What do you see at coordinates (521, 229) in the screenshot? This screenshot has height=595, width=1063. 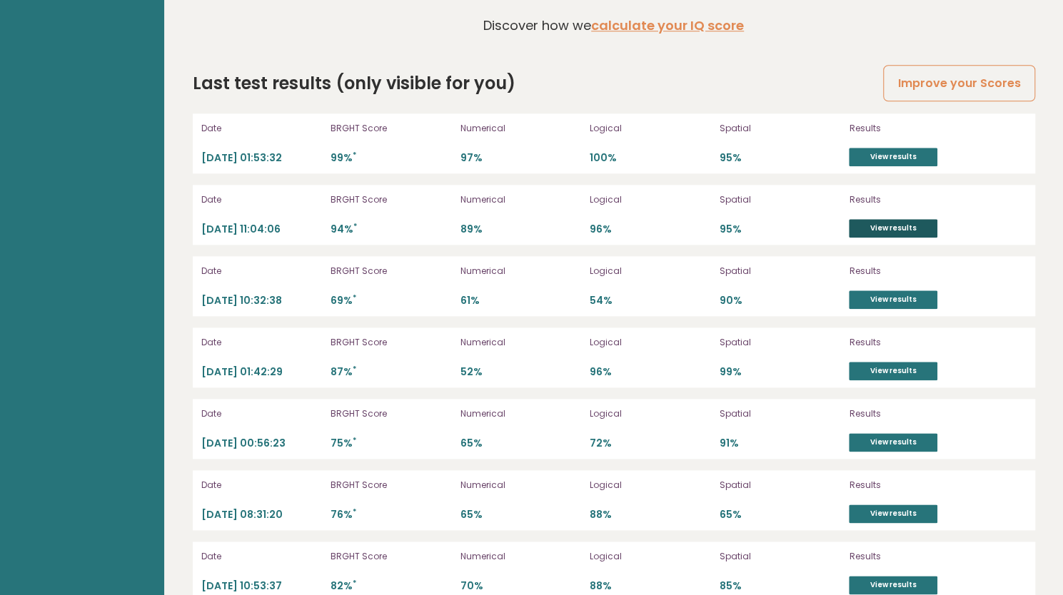 I see `p: 89%` at bounding box center [521, 229].